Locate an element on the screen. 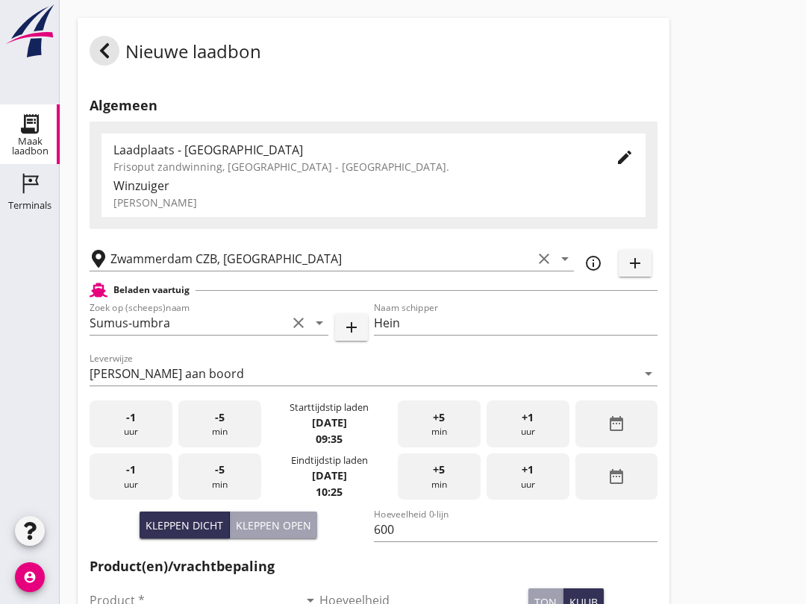 The height and width of the screenshot is (604, 806). button: Kleppen dicht is located at coordinates (184, 525).